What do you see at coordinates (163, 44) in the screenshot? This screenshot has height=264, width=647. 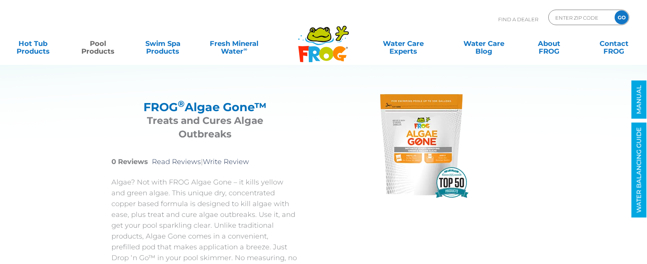 I see `a: Swim SpaProducts` at bounding box center [163, 44].